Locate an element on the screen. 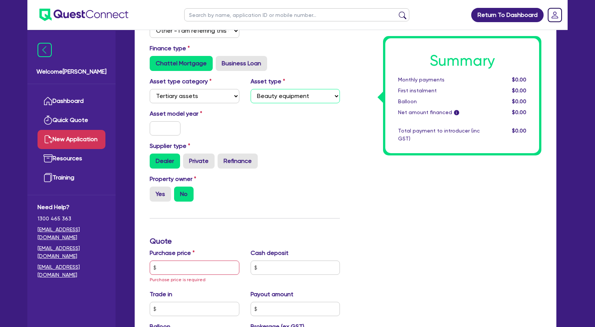 This screenshot has height=327, width=595. img: quick-quote is located at coordinates (48, 120).